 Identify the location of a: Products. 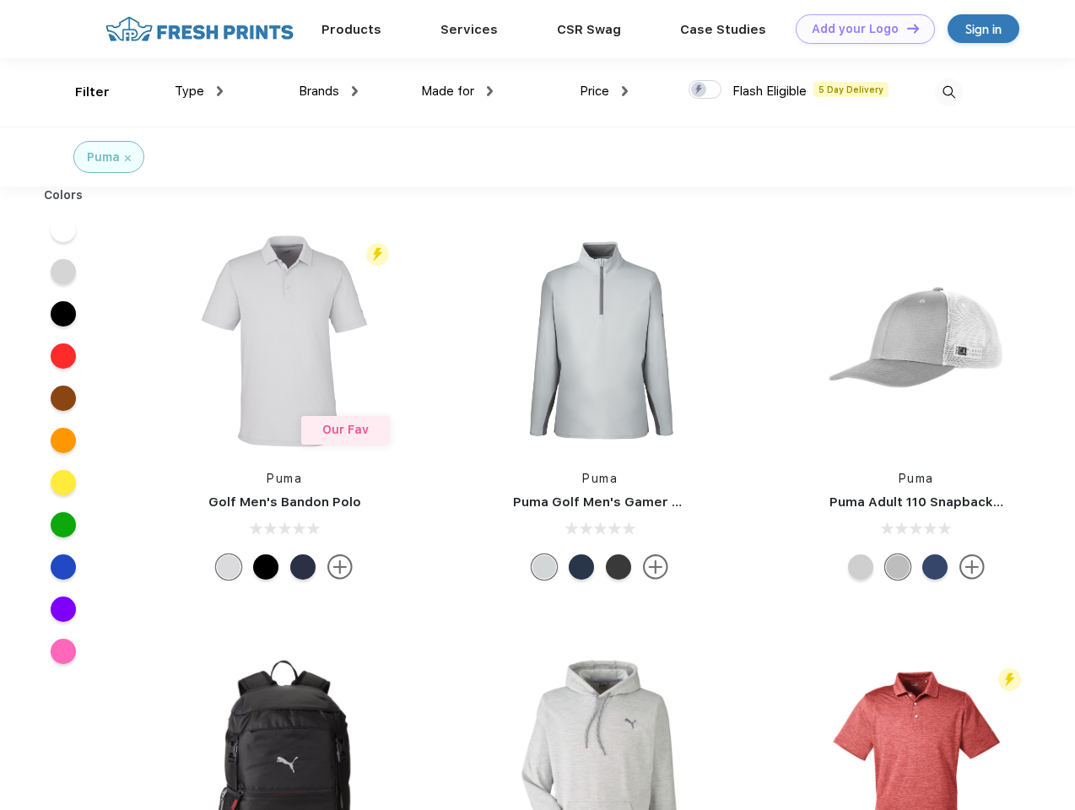
(351, 30).